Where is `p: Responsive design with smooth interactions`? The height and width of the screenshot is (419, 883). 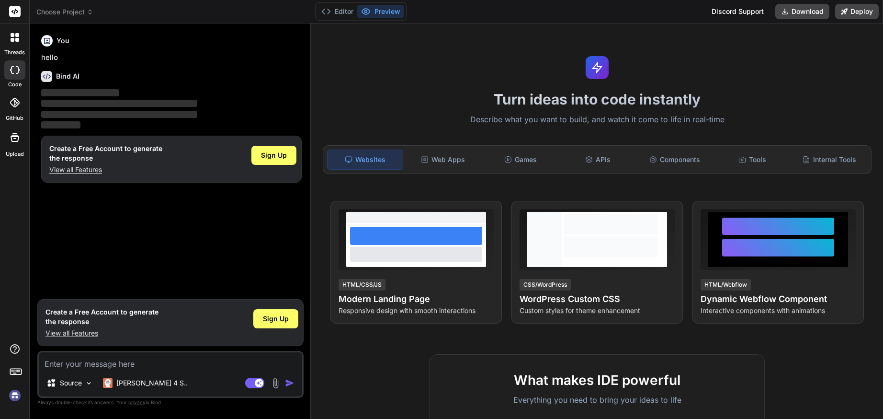 p: Responsive design with smooth interactions is located at coordinates (416, 310).